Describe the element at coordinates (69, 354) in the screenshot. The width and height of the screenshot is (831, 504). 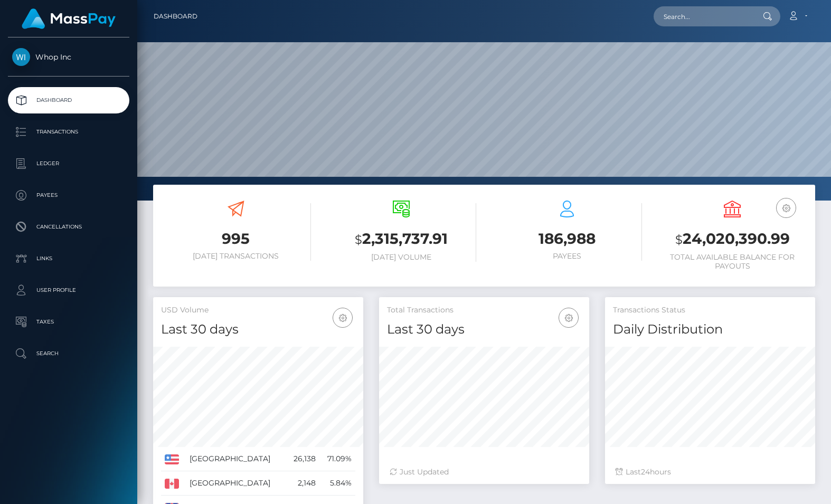
I see `a: Search` at that location.